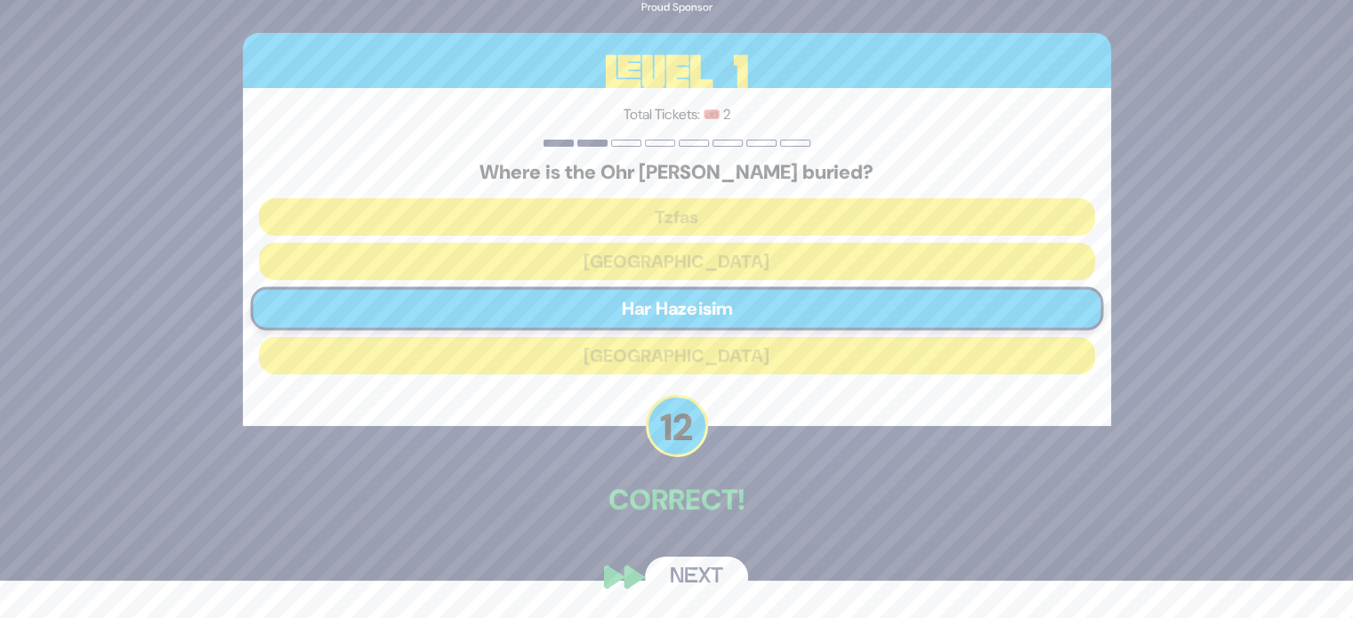 The width and height of the screenshot is (1353, 618). What do you see at coordinates (677, 115) in the screenshot?
I see `p: Total Tickets: 🎟️ 2` at bounding box center [677, 115].